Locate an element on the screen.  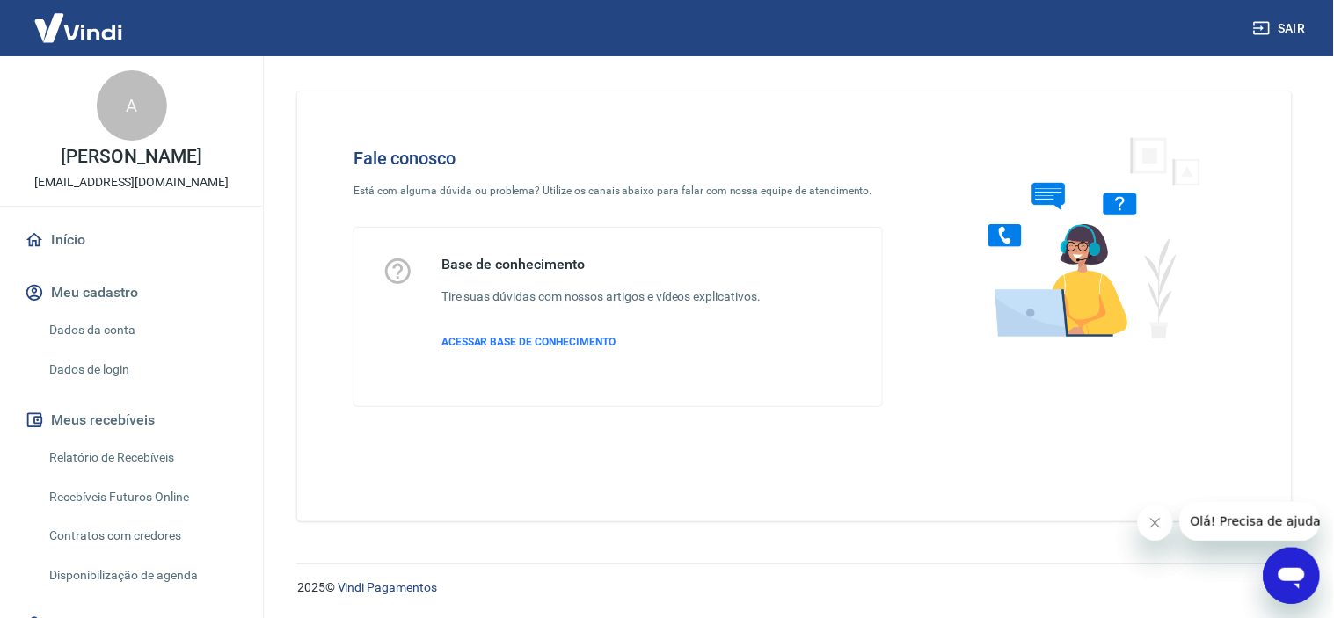
a: Vindi Pagamentos is located at coordinates (387, 587).